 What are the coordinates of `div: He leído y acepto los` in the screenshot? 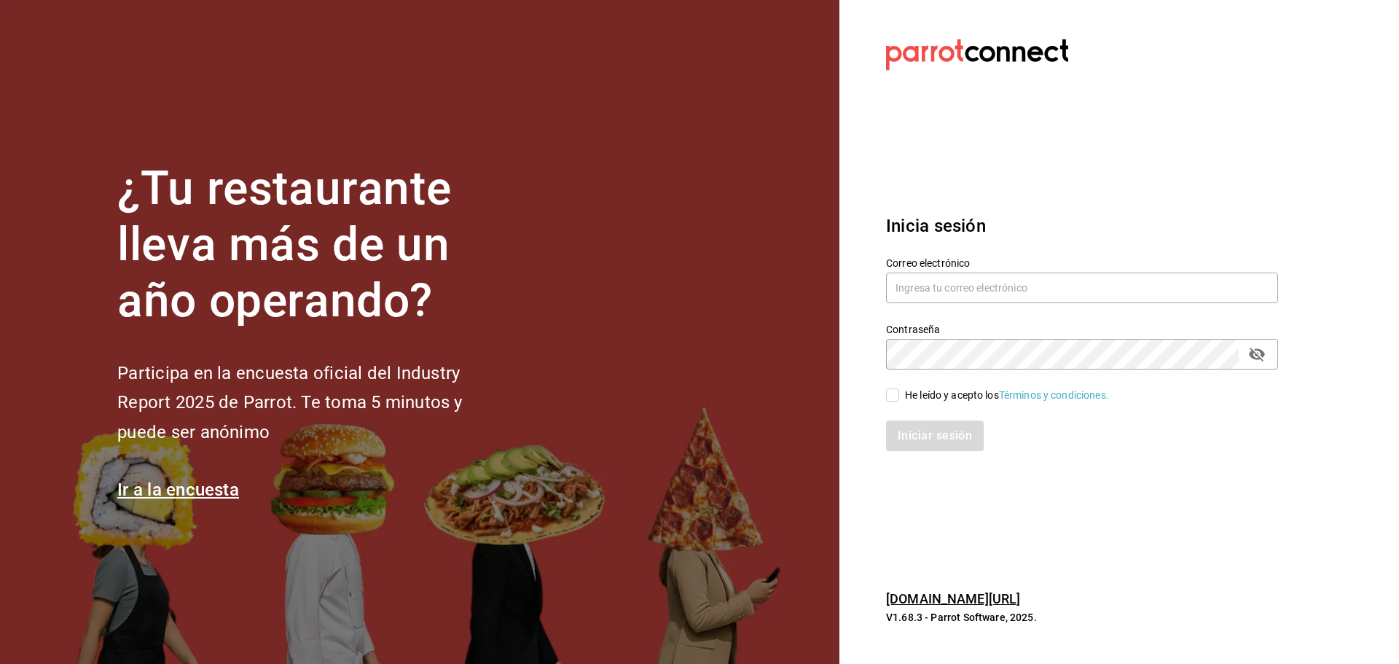 It's located at (1007, 395).